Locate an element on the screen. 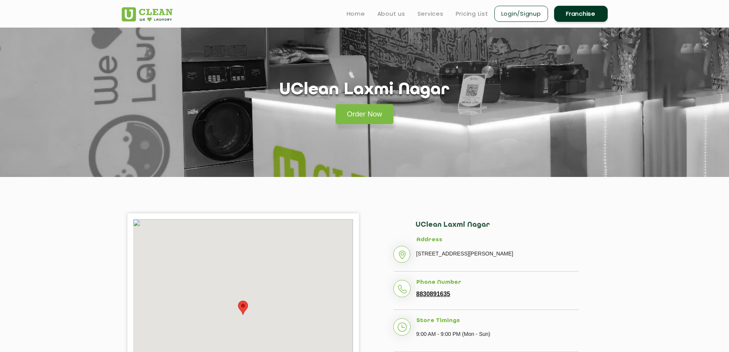 This screenshot has width=729, height=352. a: Pricing List is located at coordinates (472, 14).